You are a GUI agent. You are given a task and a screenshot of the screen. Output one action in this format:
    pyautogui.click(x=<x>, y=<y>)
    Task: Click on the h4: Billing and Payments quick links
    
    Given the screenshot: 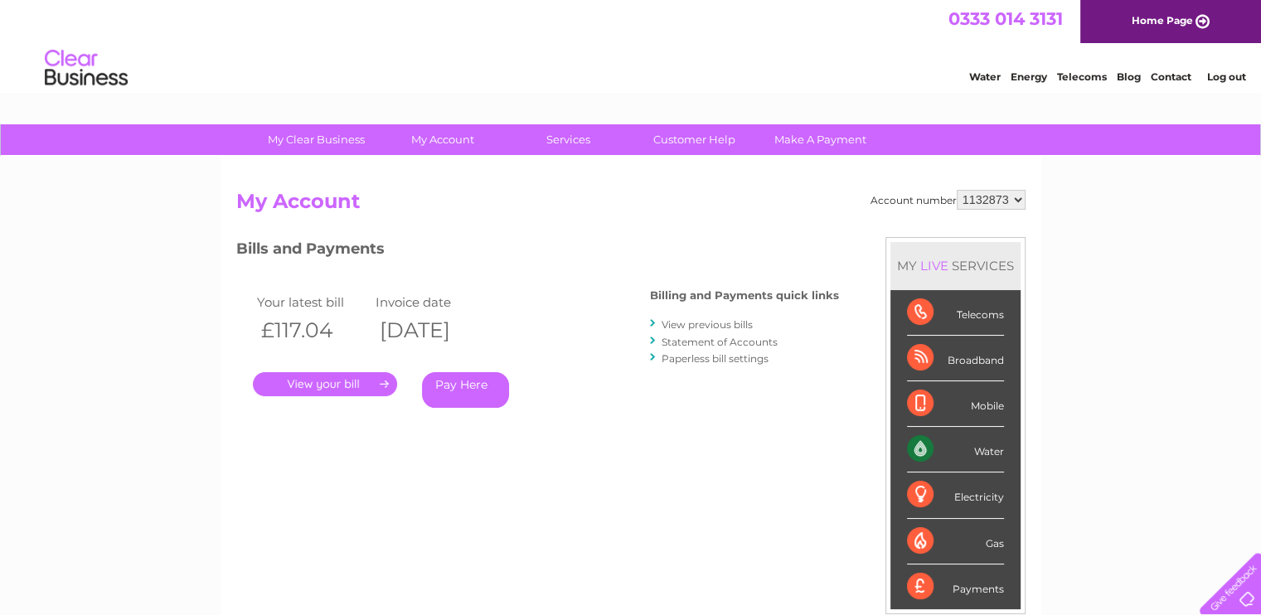 What is the action you would take?
    pyautogui.click(x=744, y=295)
    